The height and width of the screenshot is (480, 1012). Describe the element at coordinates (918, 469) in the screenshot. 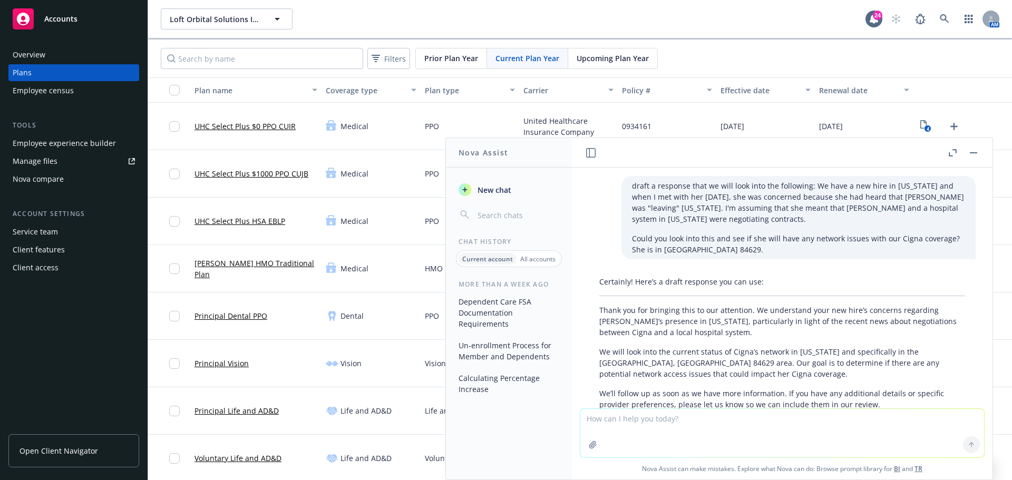

I see `a: TR` at that location.